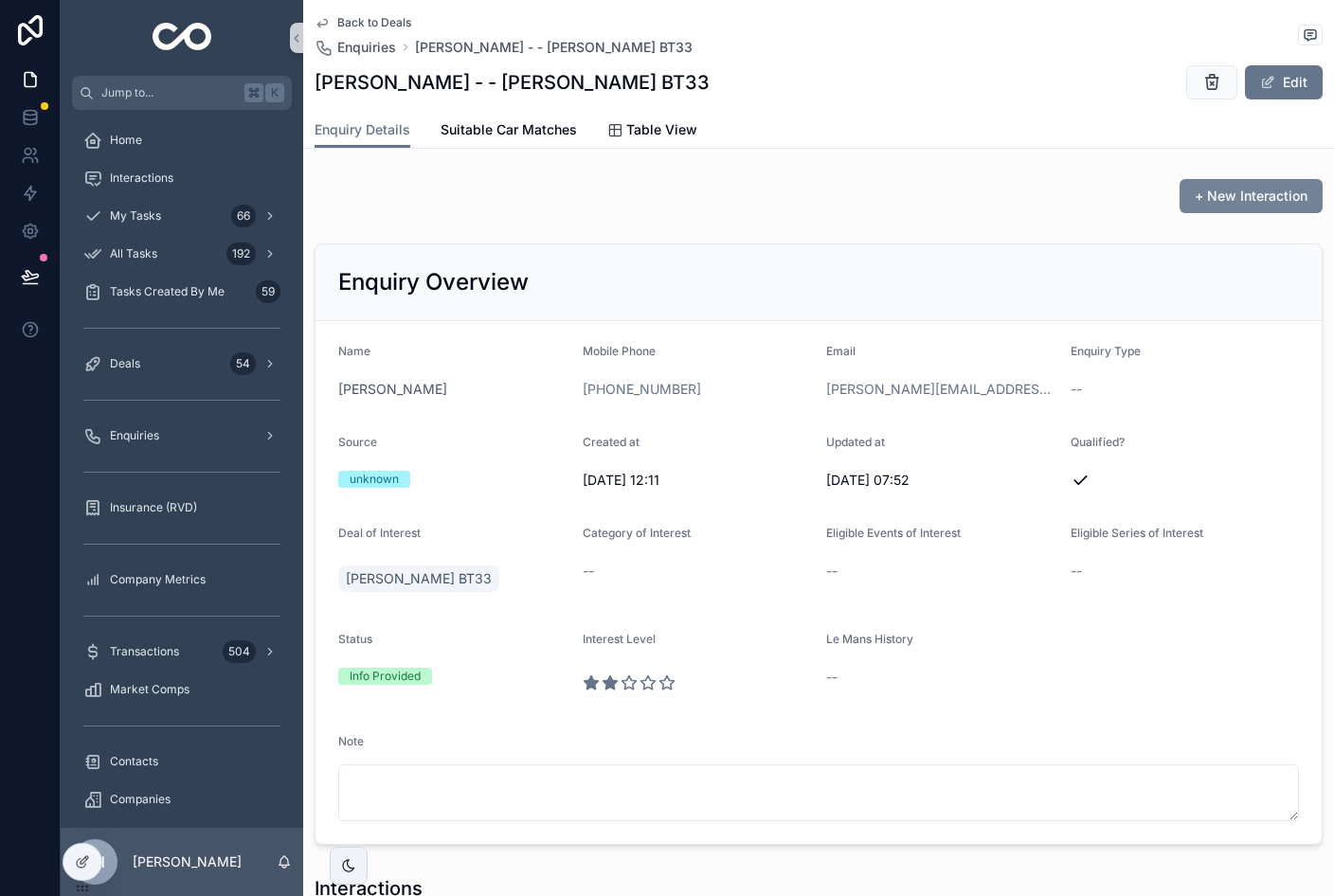  I want to click on a: Deals54, so click(182, 364).